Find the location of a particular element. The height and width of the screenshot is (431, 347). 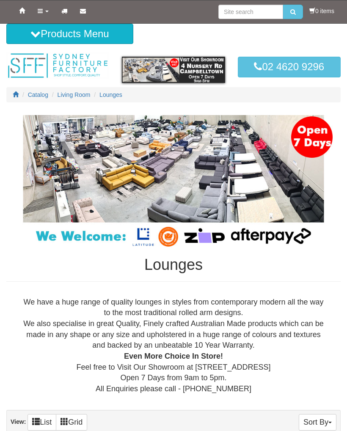

img: showroom.gif is located at coordinates (173, 69).